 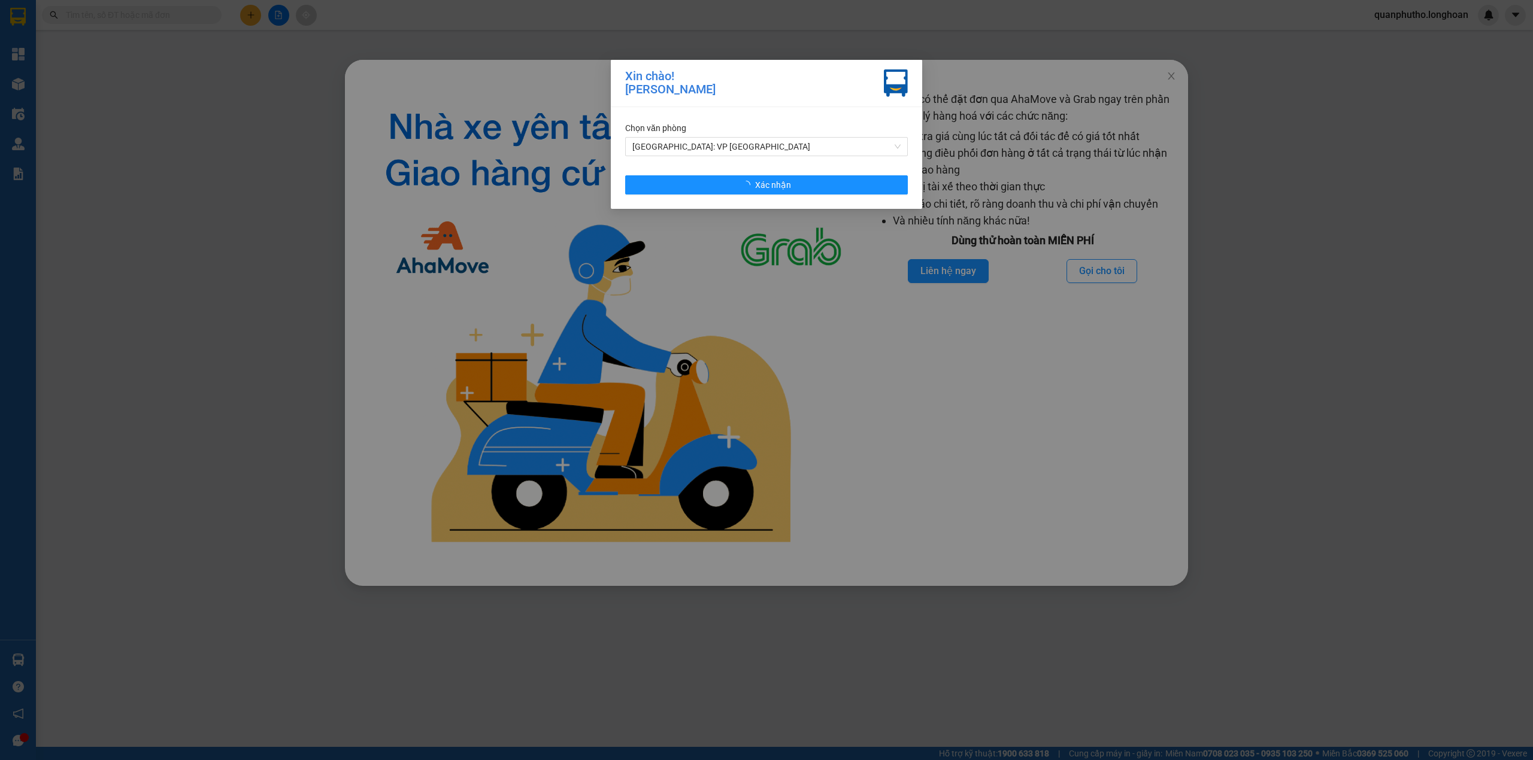 I want to click on span: loading, so click(x=748, y=185).